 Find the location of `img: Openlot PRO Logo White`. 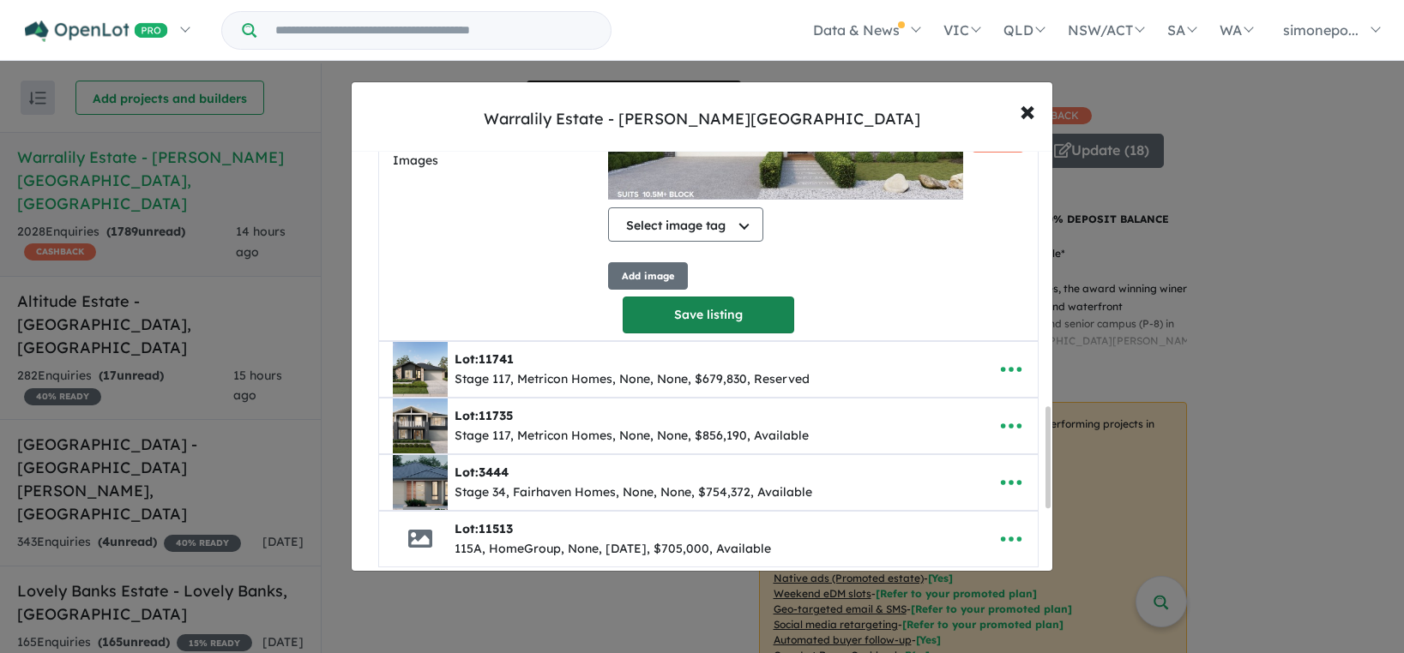

img: Openlot PRO Logo White is located at coordinates (96, 31).